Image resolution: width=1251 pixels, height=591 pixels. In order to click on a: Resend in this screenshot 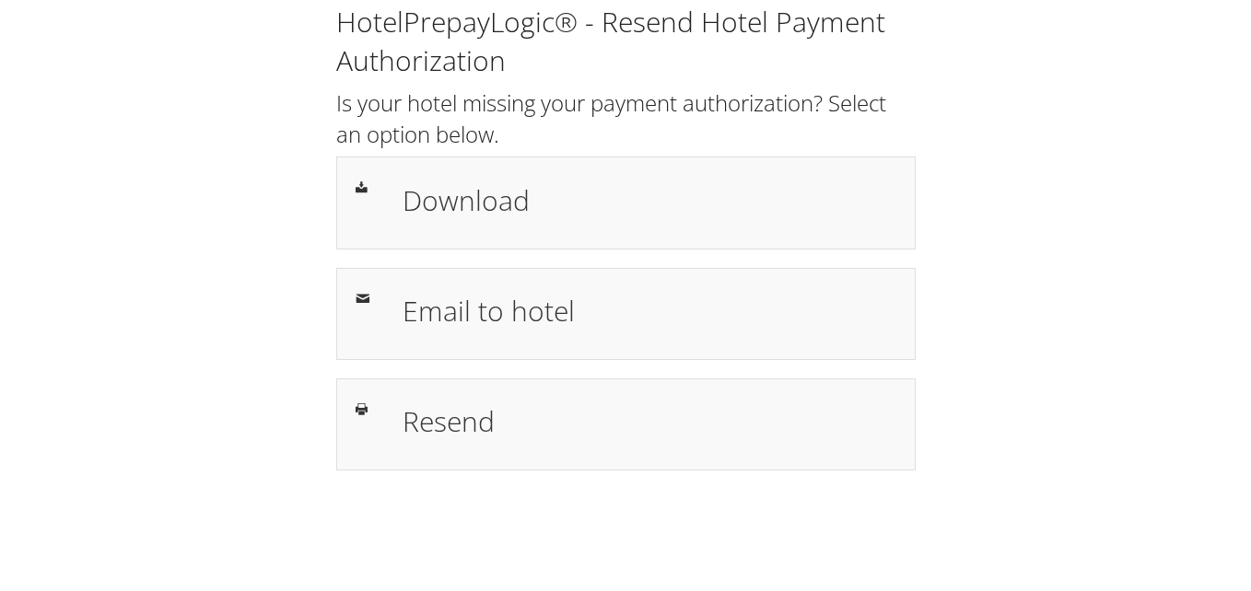, I will do `click(625, 425)`.